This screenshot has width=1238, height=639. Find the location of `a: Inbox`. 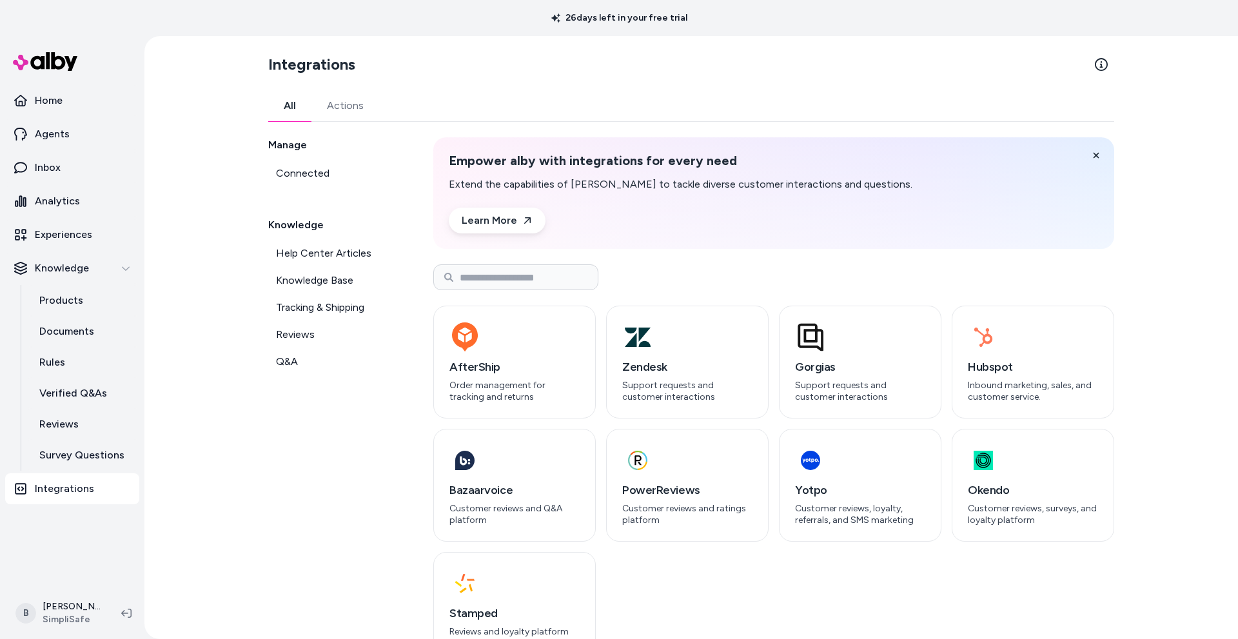

a: Inbox is located at coordinates (72, 168).